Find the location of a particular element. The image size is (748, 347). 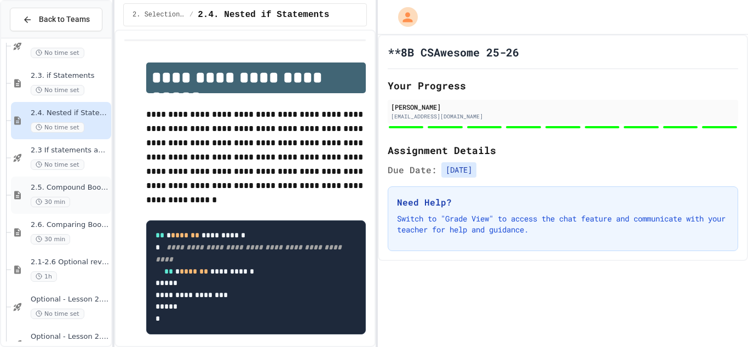

button: Back to Teams is located at coordinates (56, 19).